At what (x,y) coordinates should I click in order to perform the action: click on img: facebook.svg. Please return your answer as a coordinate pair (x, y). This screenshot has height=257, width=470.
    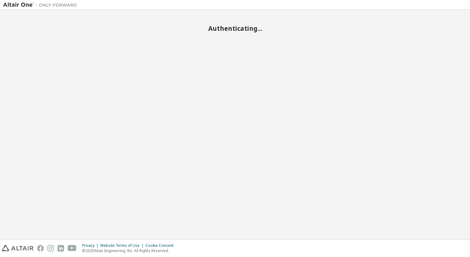
    Looking at the image, I should click on (40, 248).